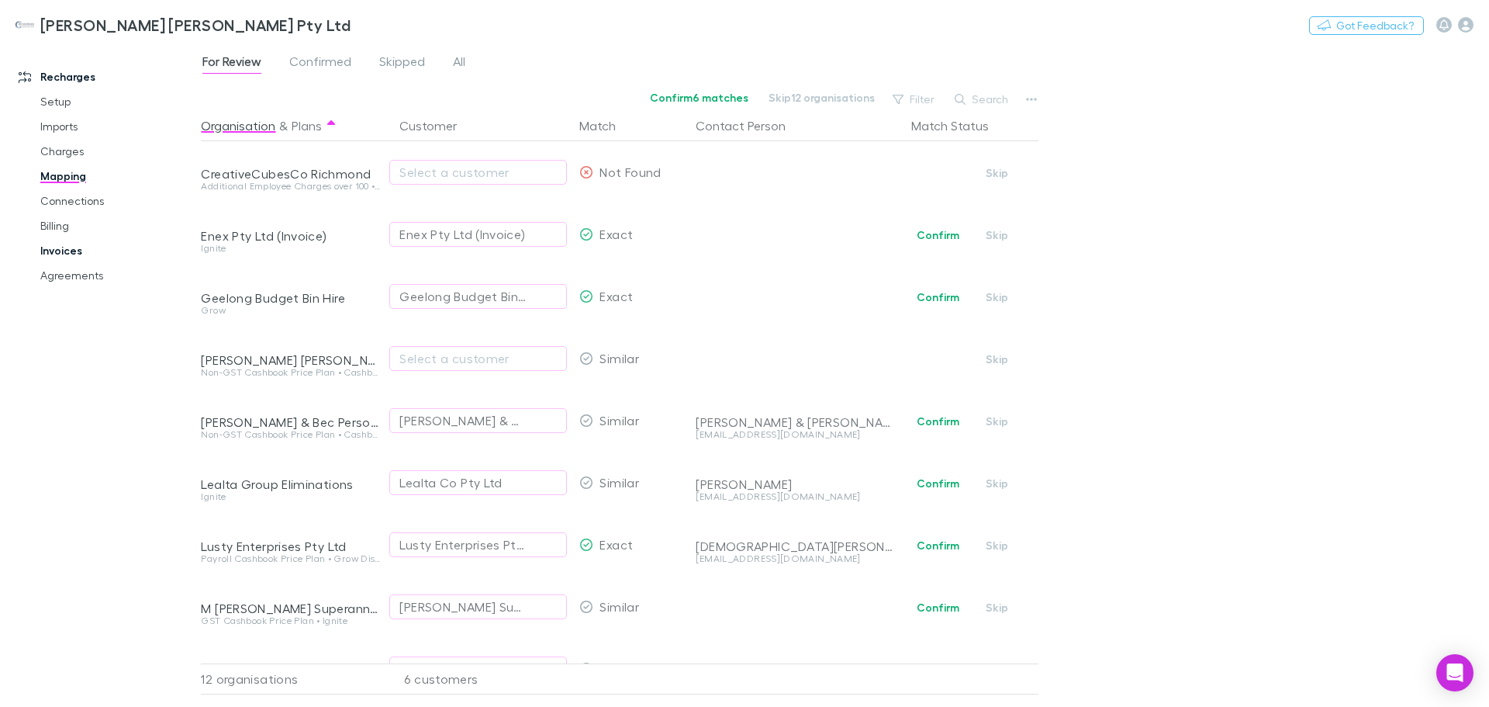 The height and width of the screenshot is (707, 1489). What do you see at coordinates (750, 126) in the screenshot?
I see `button: Contact Person` at bounding box center [750, 126].